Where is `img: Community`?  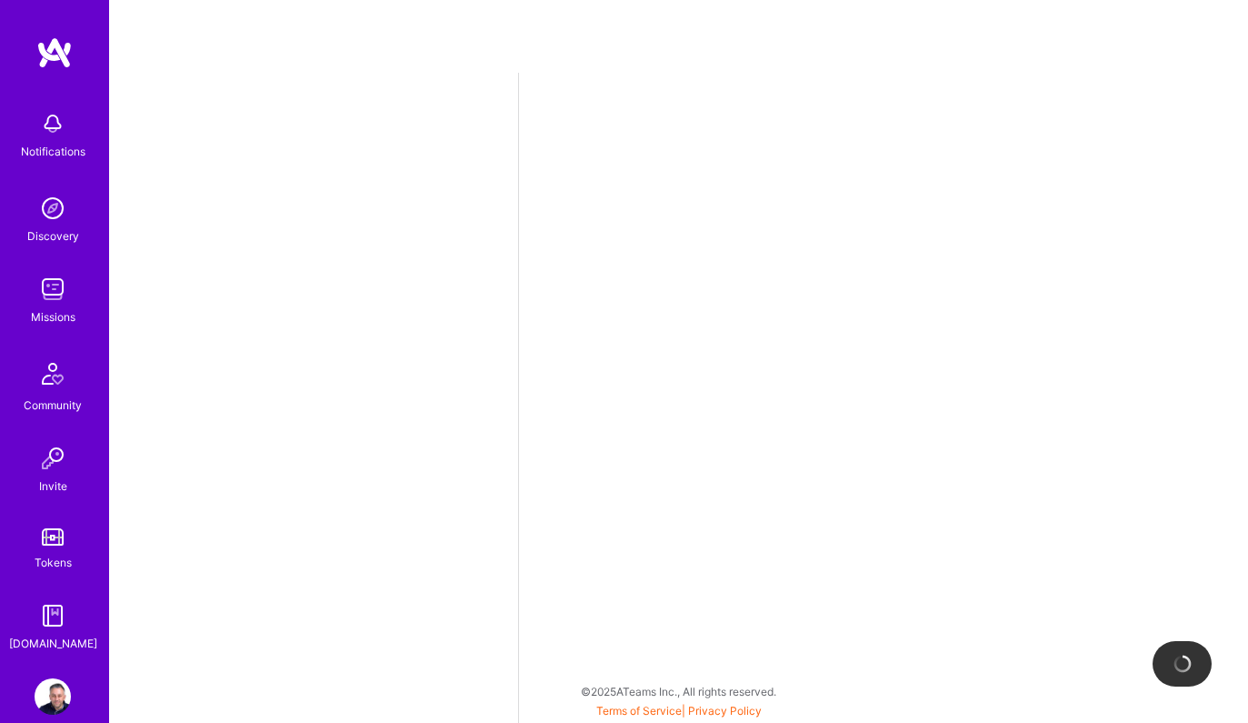
img: Community is located at coordinates (53, 374).